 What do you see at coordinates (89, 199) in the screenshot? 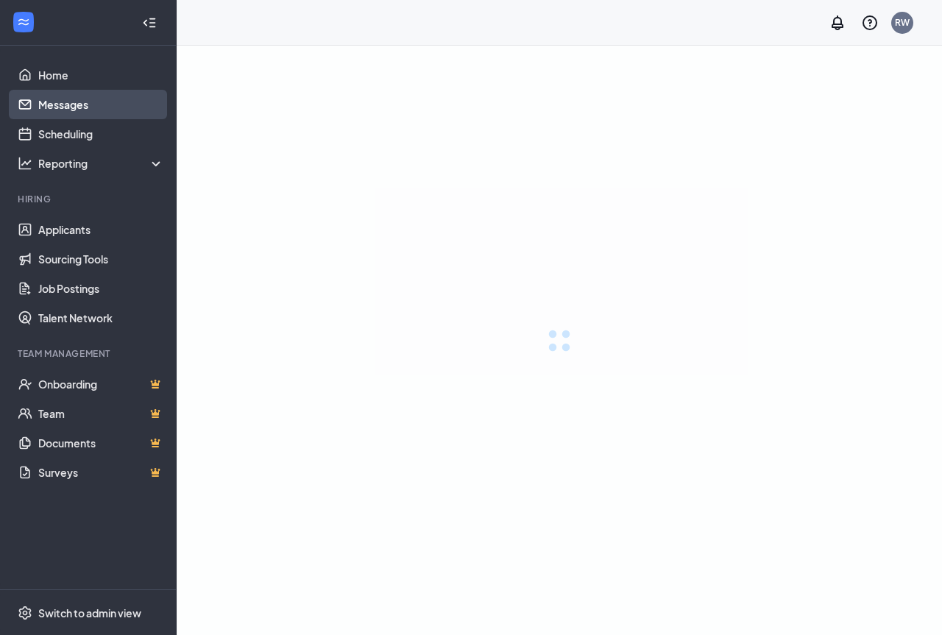
I see `div: Hiring` at bounding box center [89, 199].